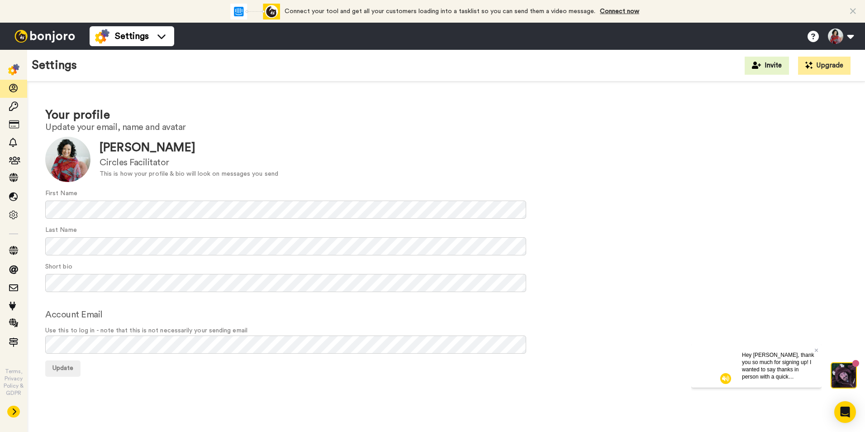 The width and height of the screenshot is (865, 432). I want to click on img: c638375f-eacb-431c-9714-bd8d08f708a7-1584310529.jpg, so click(13, 14).